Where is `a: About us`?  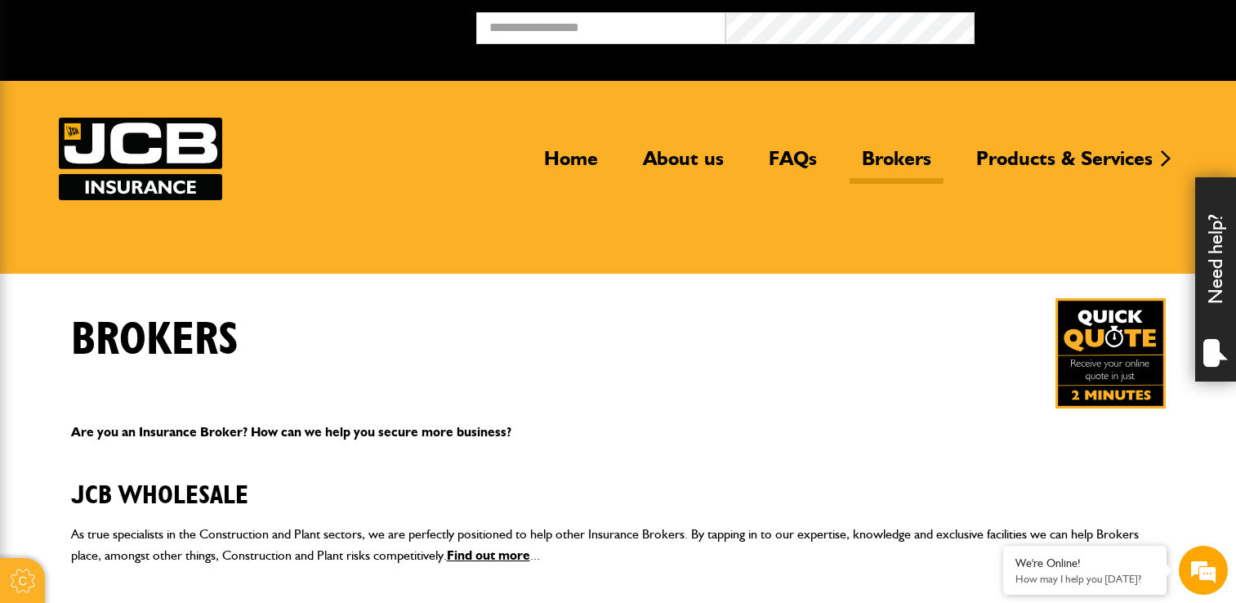 a: About us is located at coordinates (683, 165).